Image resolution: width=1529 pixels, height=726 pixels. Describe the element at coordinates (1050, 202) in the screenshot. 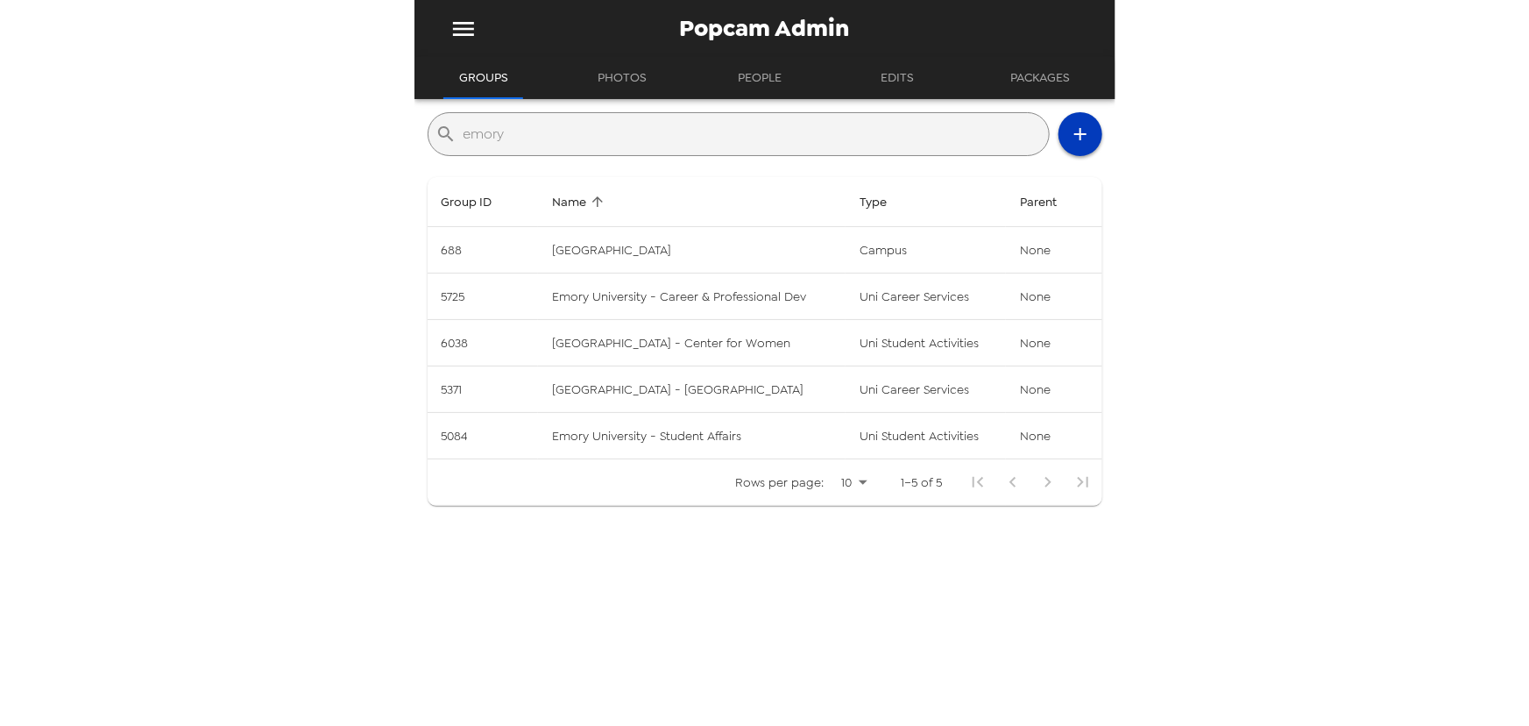

I see `span: Cannot sort by this property` at that location.